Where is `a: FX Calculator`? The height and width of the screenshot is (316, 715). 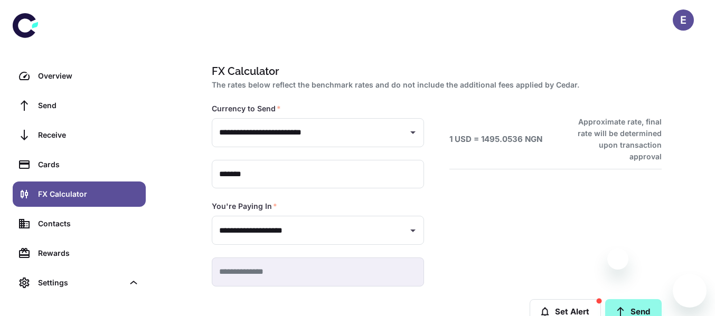 a: FX Calculator is located at coordinates (79, 194).